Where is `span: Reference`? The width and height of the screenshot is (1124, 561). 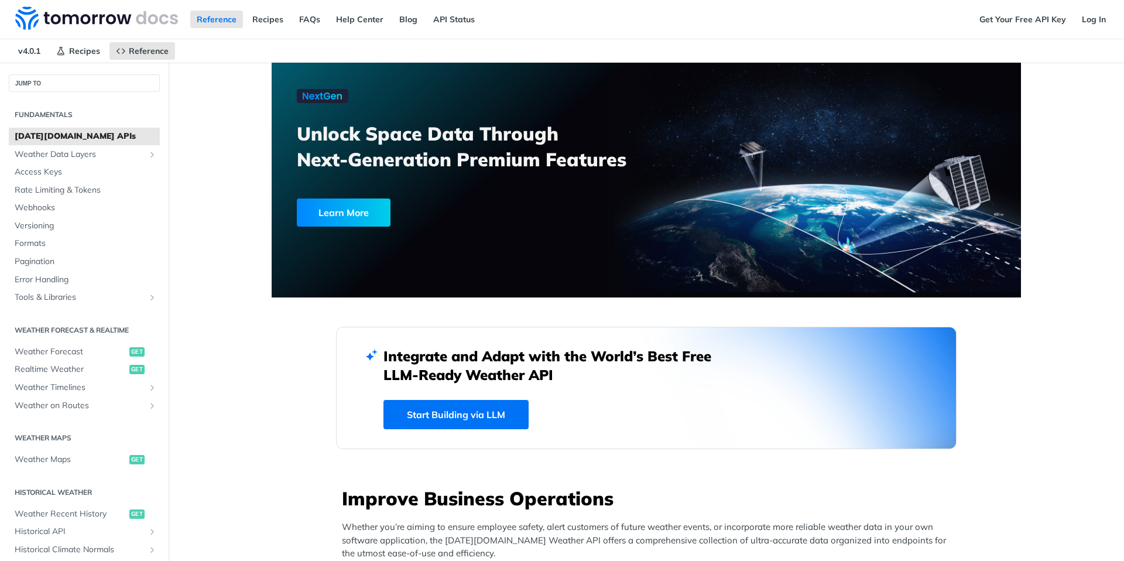 span: Reference is located at coordinates (149, 51).